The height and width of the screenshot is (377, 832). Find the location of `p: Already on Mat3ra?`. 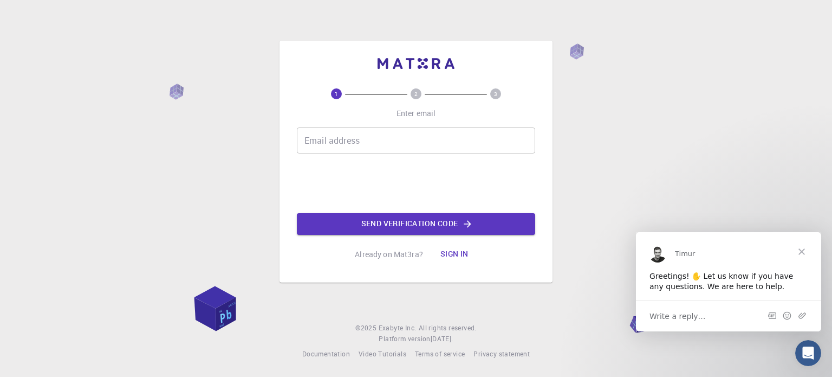

p: Already on Mat3ra? is located at coordinates (389, 254).